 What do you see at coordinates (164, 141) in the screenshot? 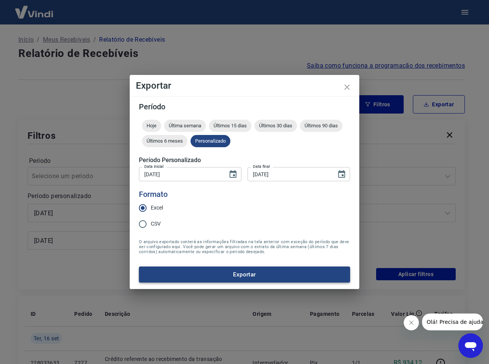
I see `div: Últimos 6 meses` at bounding box center [164, 141].